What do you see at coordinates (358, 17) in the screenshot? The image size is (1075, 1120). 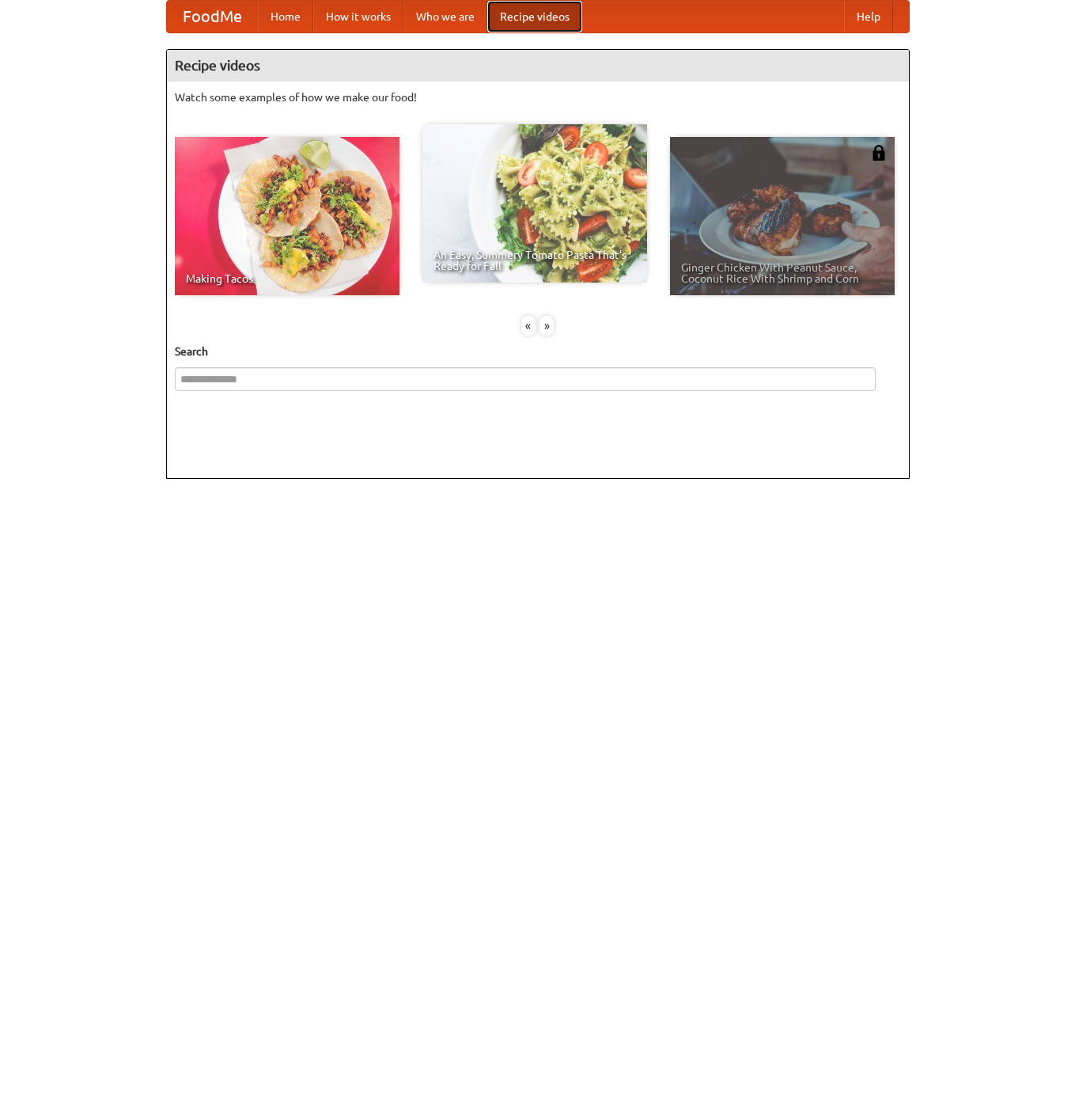 I see `a: How it works` at bounding box center [358, 17].